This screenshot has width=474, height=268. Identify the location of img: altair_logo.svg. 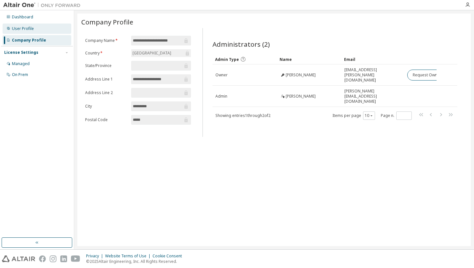
(18, 259).